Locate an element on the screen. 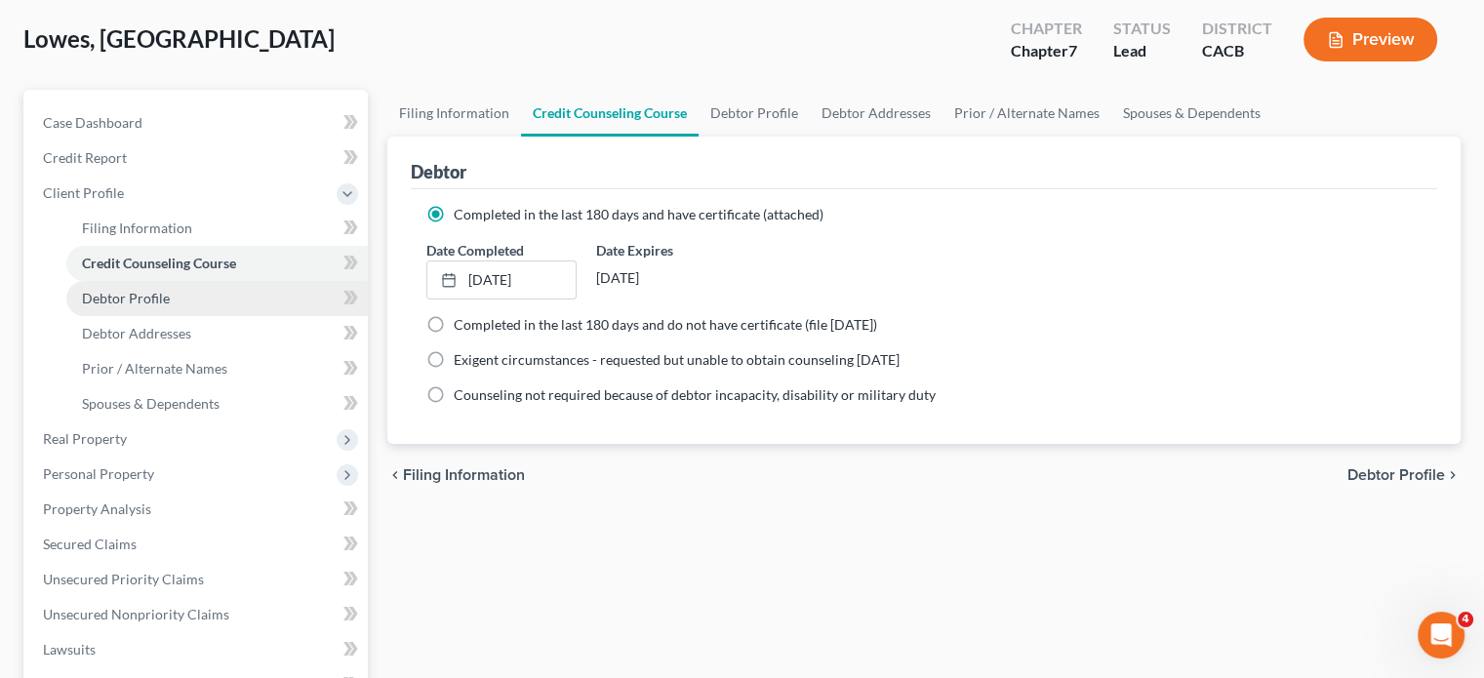 This screenshot has height=678, width=1484. span: Credit Report is located at coordinates (85, 157).